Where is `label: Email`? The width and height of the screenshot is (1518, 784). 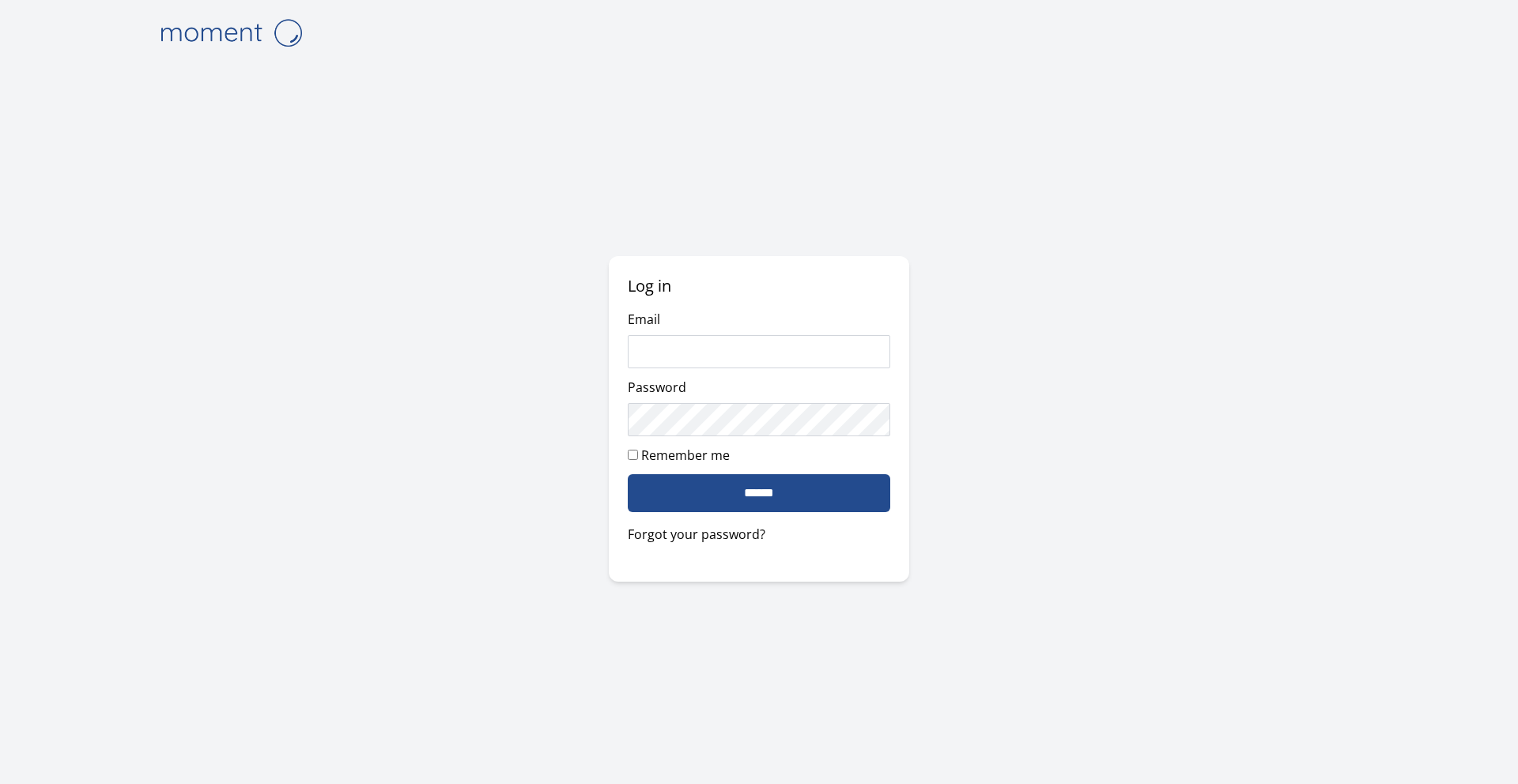
label: Email is located at coordinates (644, 320).